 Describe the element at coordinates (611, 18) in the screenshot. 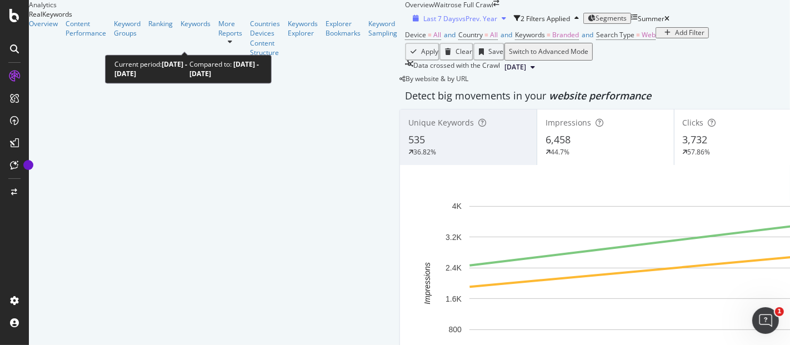

I see `span: Segments` at that location.